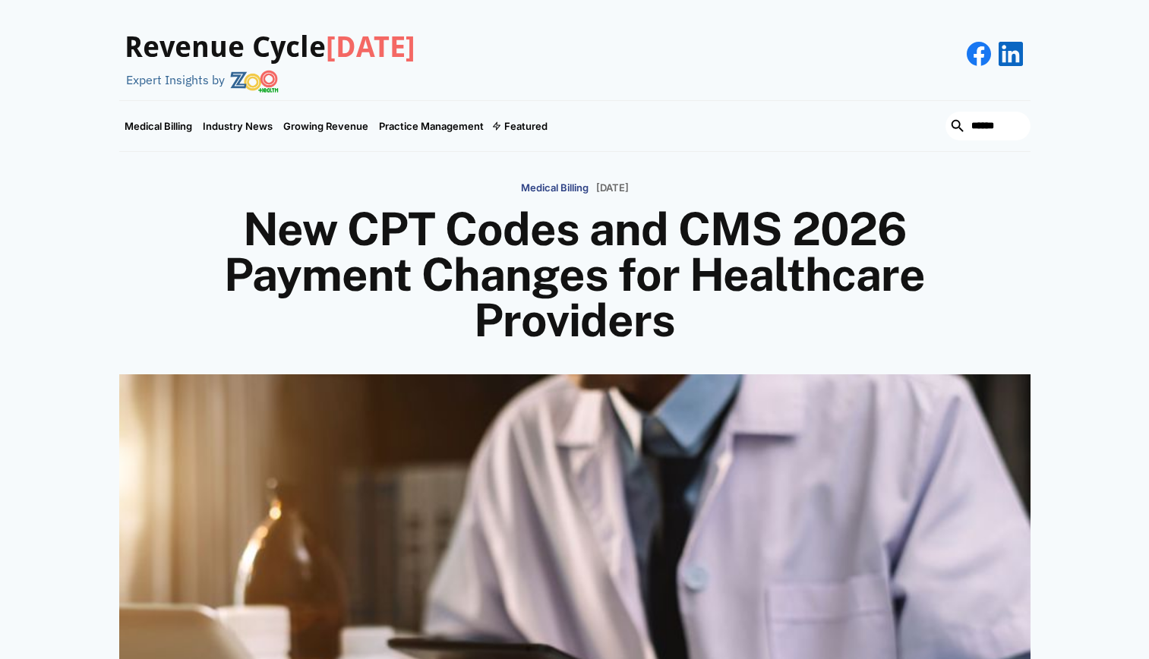 This screenshot has width=1149, height=659. Describe the element at coordinates (575, 275) in the screenshot. I see `h1: New CPT Codes and CMS 2026 Payment Changes for Healthcare Providers` at that location.